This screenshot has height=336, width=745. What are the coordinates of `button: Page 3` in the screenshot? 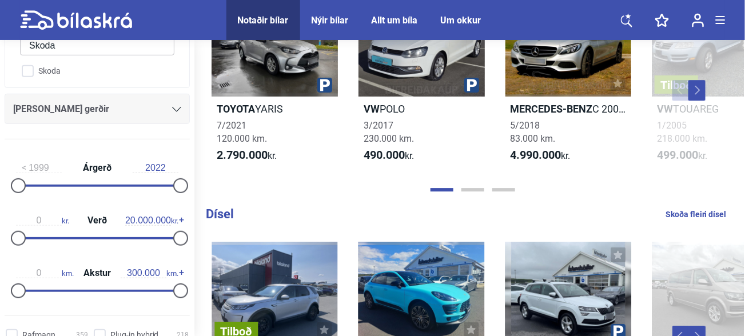 It's located at (504, 190).